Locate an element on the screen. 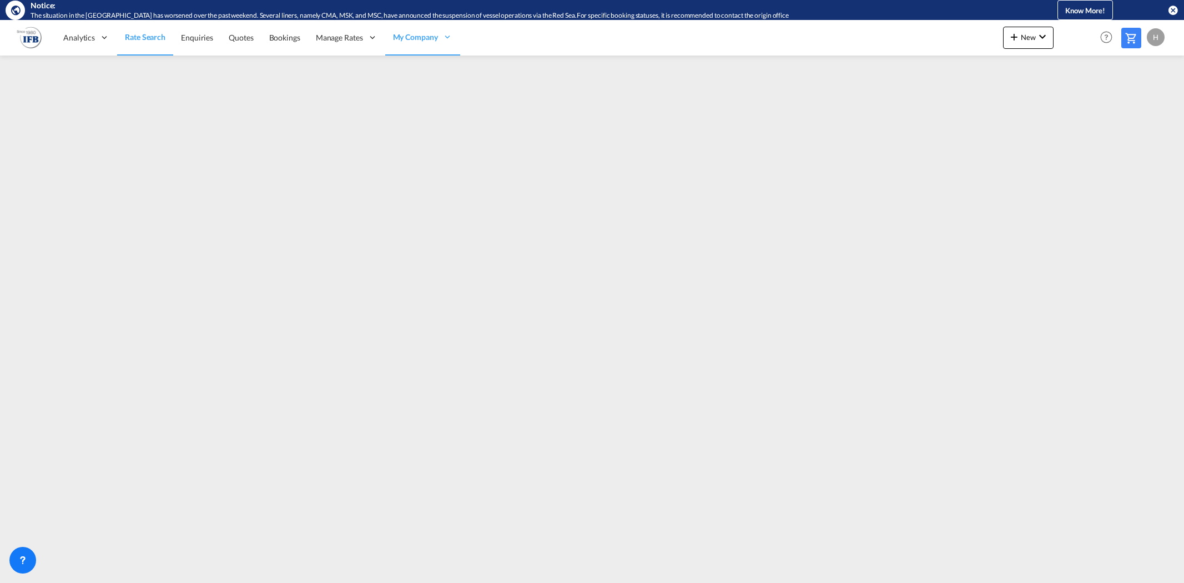  a: Enquiries is located at coordinates (197, 37).